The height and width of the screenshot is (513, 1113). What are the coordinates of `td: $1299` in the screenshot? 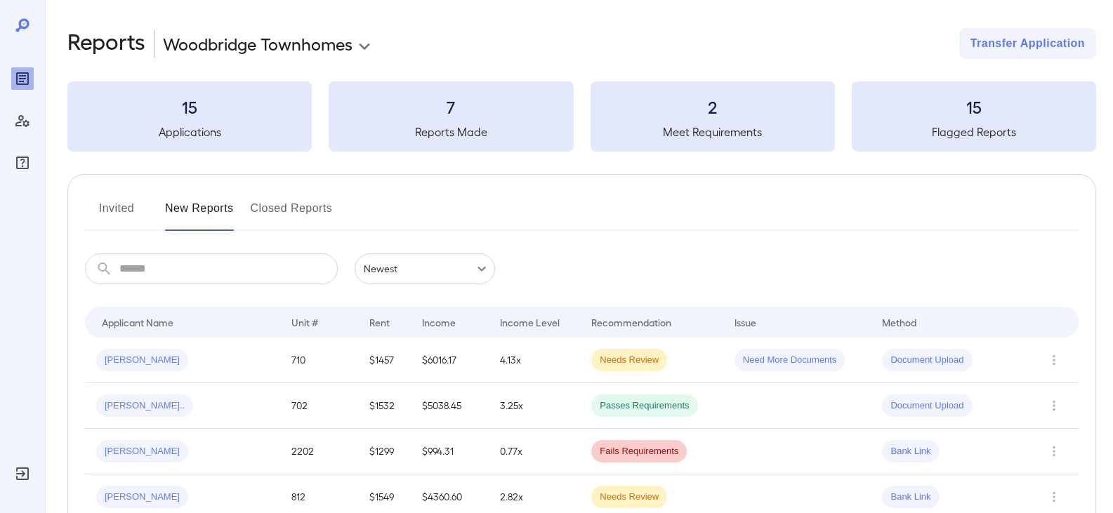 It's located at (385, 452).